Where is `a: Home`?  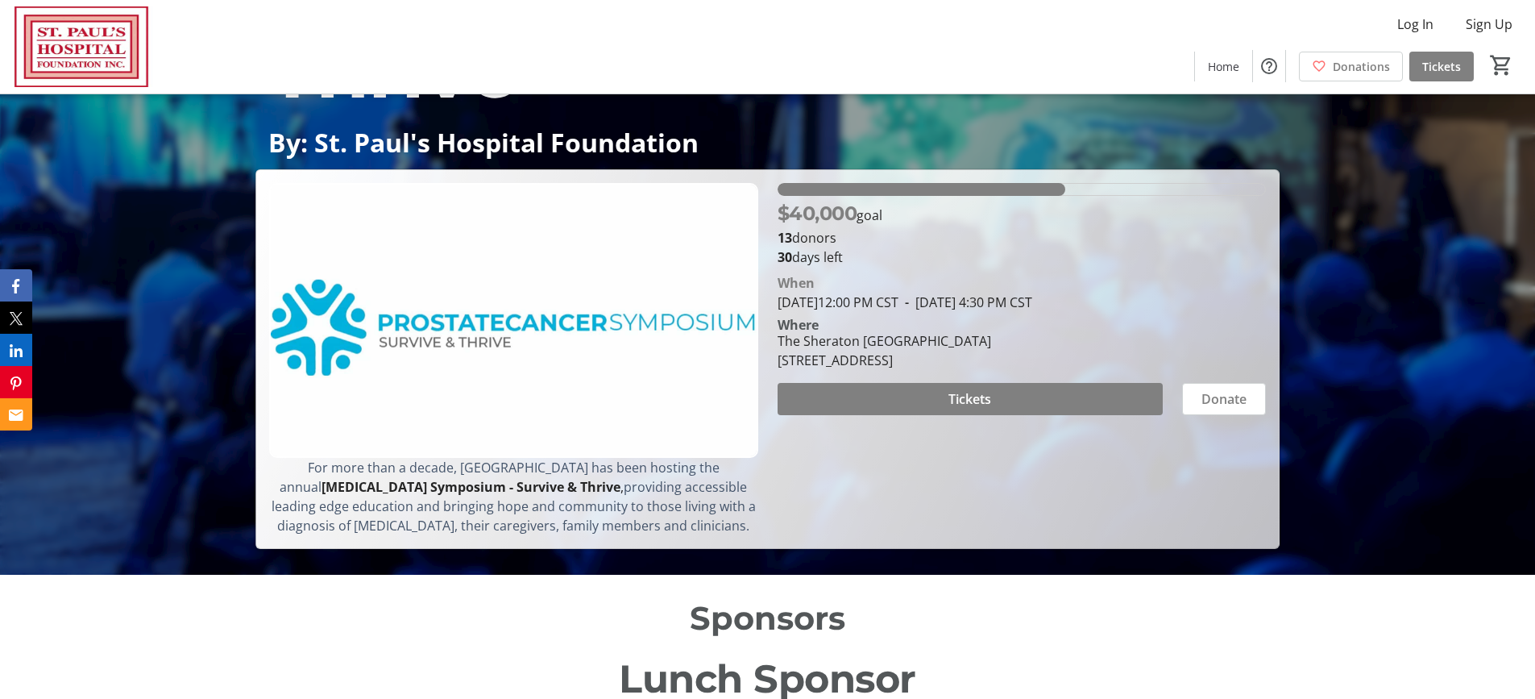
a: Home is located at coordinates (1223, 66).